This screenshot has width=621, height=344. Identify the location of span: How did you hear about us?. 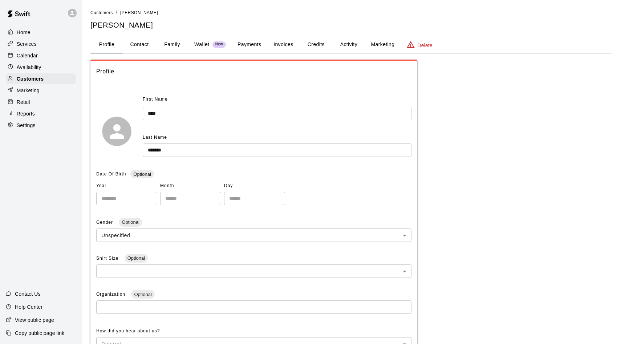
(128, 331).